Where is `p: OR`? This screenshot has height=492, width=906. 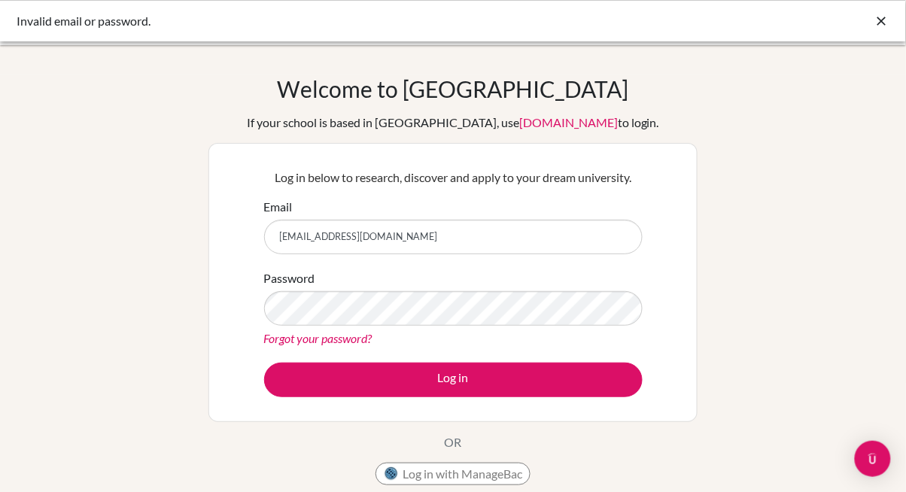
p: OR is located at coordinates (453, 442).